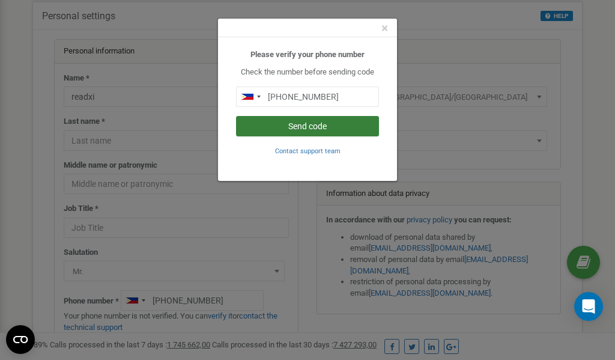  What do you see at coordinates (307, 54) in the screenshot?
I see `b: Please verify your phone number` at bounding box center [307, 54].